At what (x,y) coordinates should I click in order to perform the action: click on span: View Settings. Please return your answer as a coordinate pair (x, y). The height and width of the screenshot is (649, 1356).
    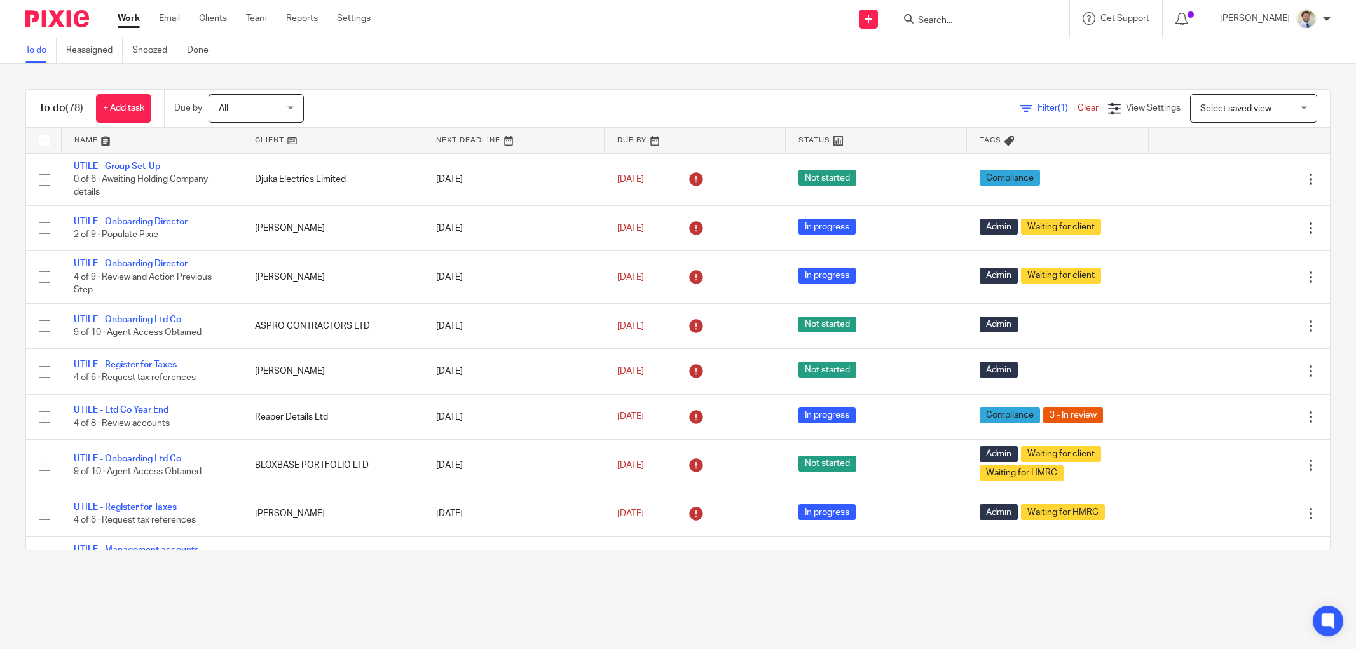
    Looking at the image, I should click on (1153, 108).